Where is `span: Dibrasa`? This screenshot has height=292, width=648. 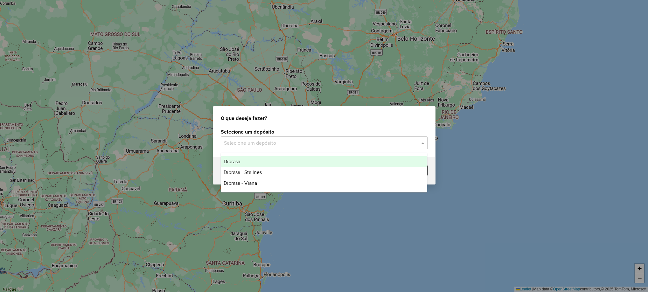 span: Dibrasa is located at coordinates (232, 161).